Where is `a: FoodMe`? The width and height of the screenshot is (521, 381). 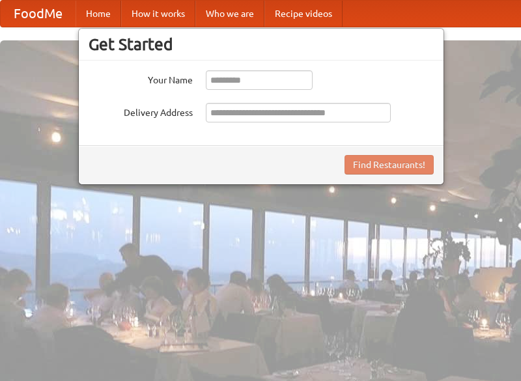
a: FoodMe is located at coordinates (38, 14).